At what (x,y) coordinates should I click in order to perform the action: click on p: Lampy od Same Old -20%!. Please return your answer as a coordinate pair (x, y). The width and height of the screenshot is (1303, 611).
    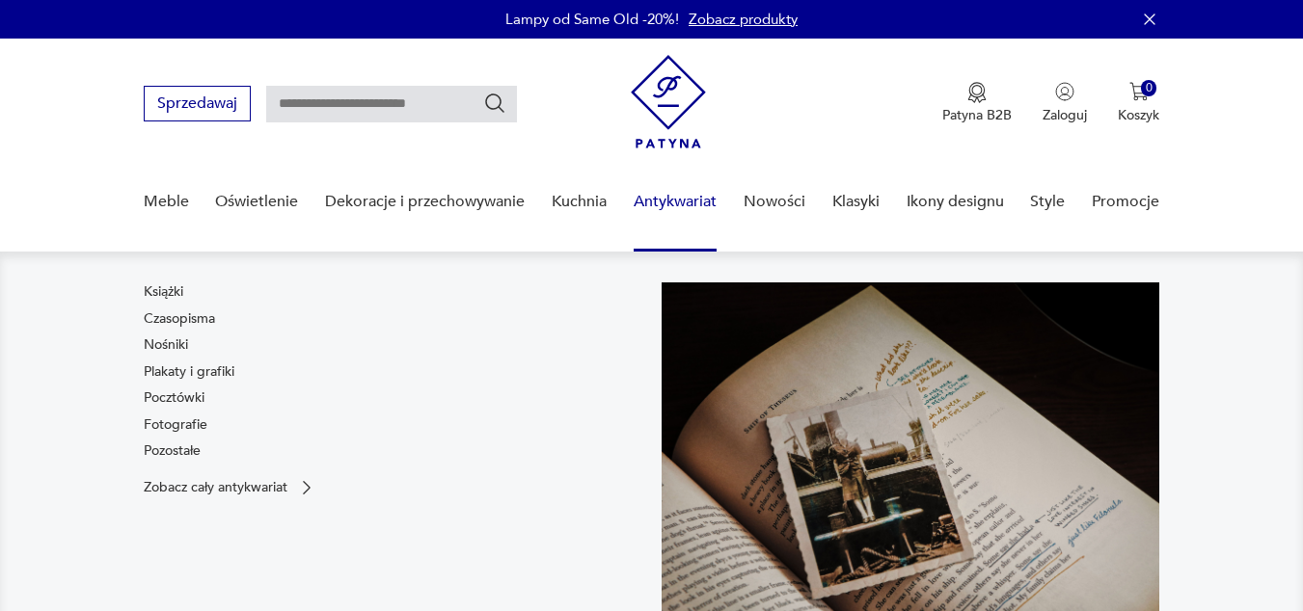
    Looking at the image, I should click on (592, 19).